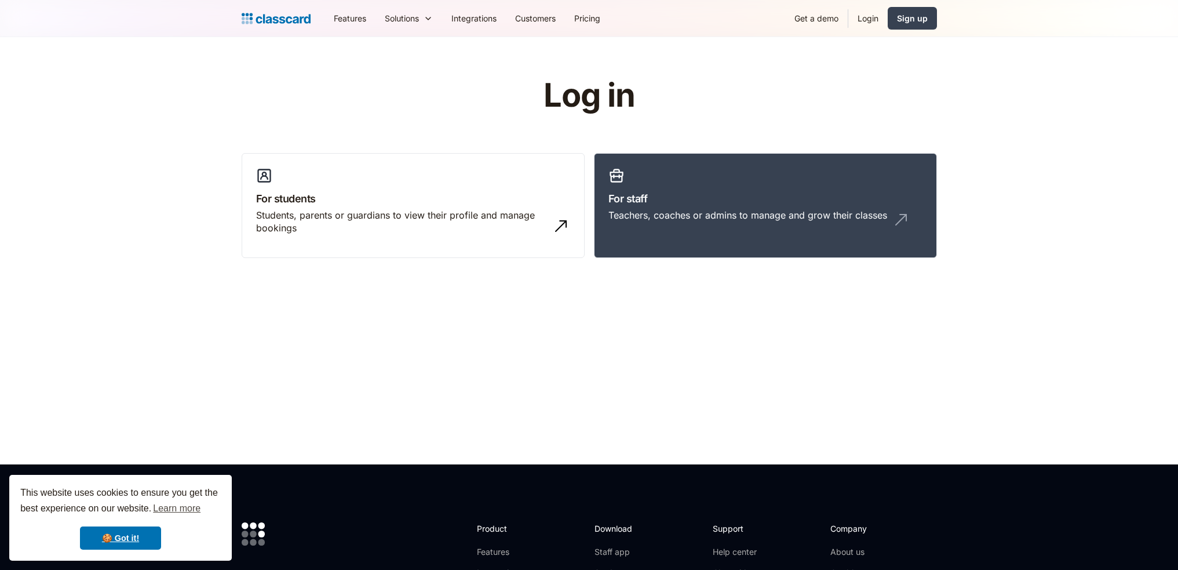 This screenshot has height=570, width=1178. What do you see at coordinates (413, 206) in the screenshot?
I see `a: For studentsStudents, parents or guardians to view their profile and manage bookings` at bounding box center [413, 206].